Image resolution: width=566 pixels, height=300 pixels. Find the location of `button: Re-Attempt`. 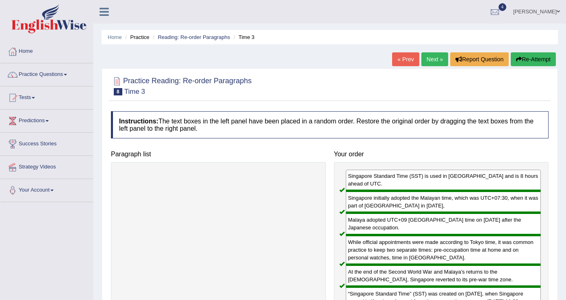

button: Re-Attempt is located at coordinates (533, 59).